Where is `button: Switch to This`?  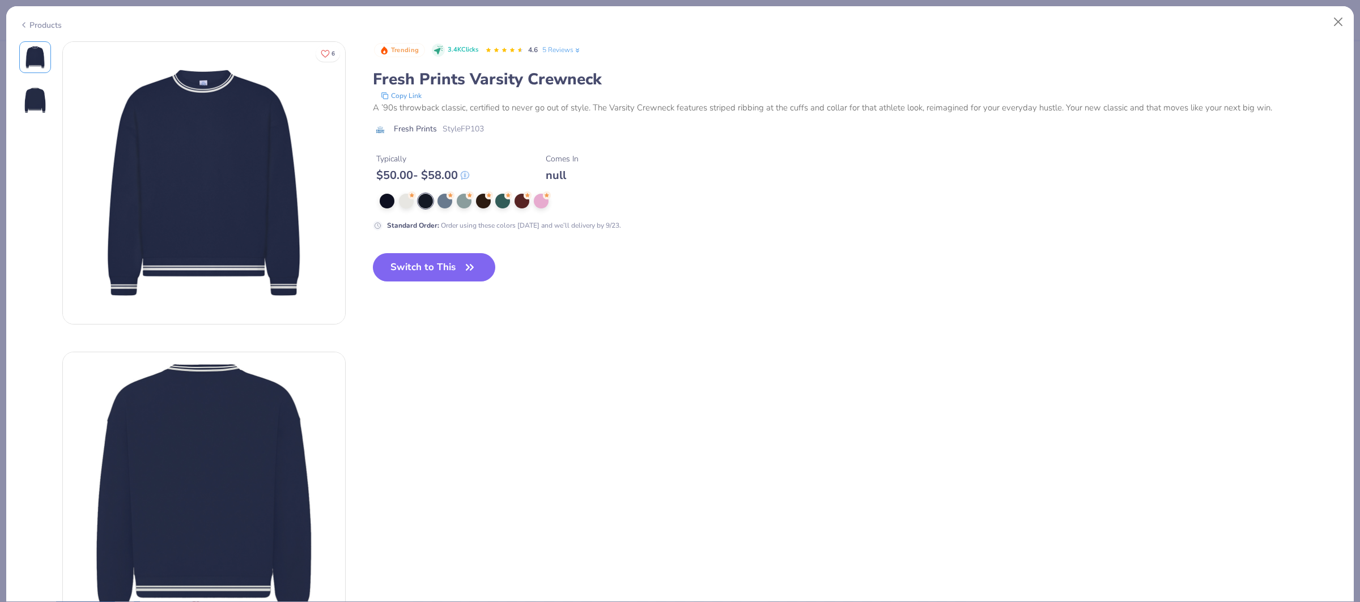 button: Switch to This is located at coordinates (434, 267).